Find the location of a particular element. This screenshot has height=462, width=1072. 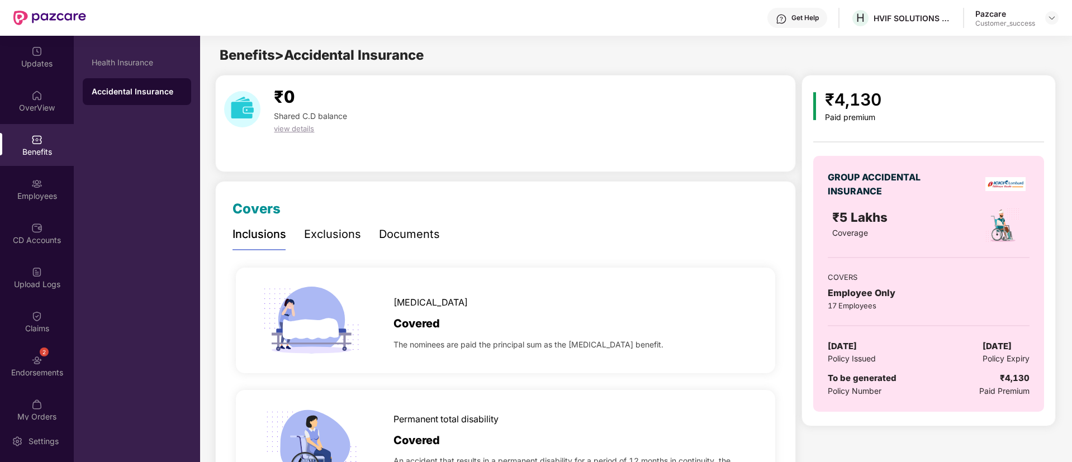

span: view details is located at coordinates (294, 129).